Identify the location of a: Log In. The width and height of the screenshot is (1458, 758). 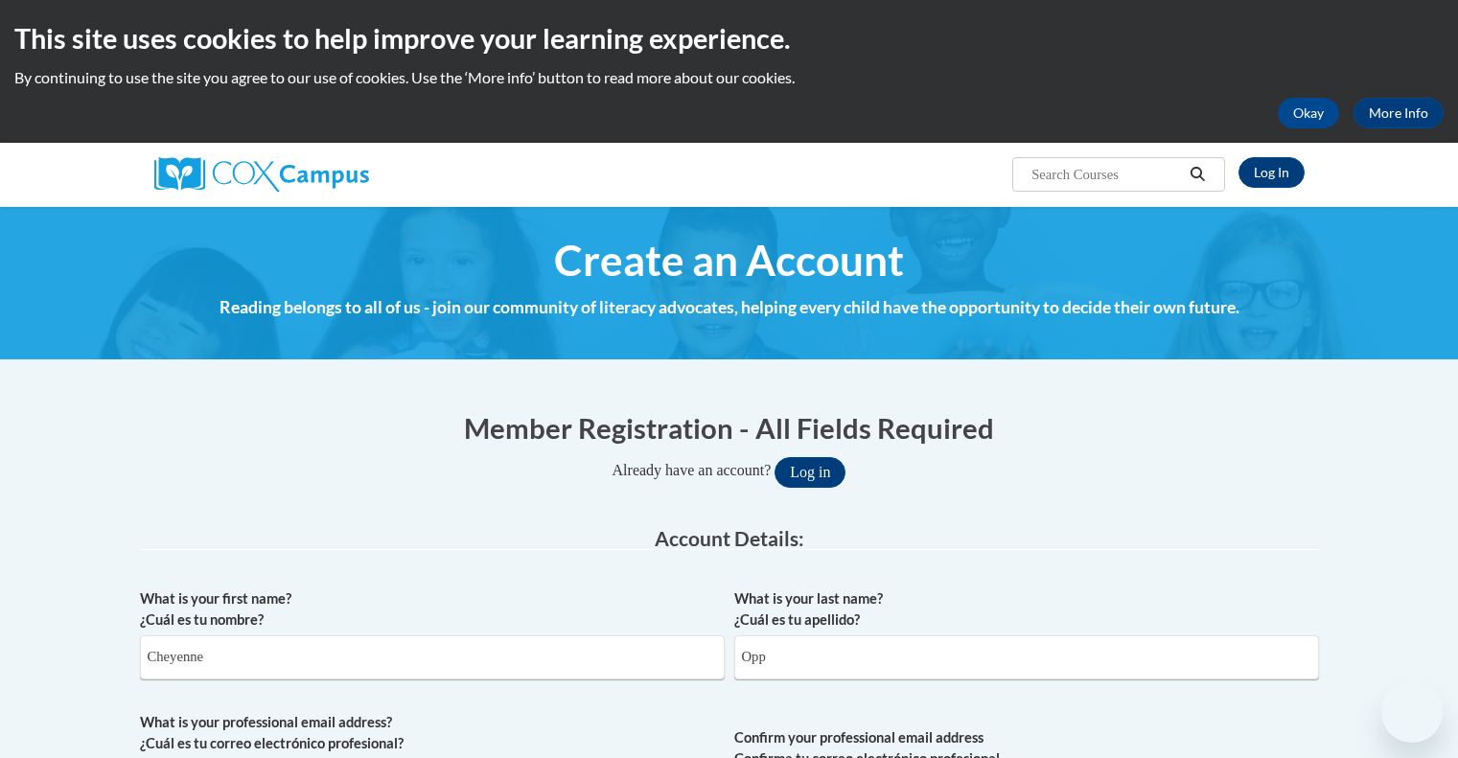
(1271, 173).